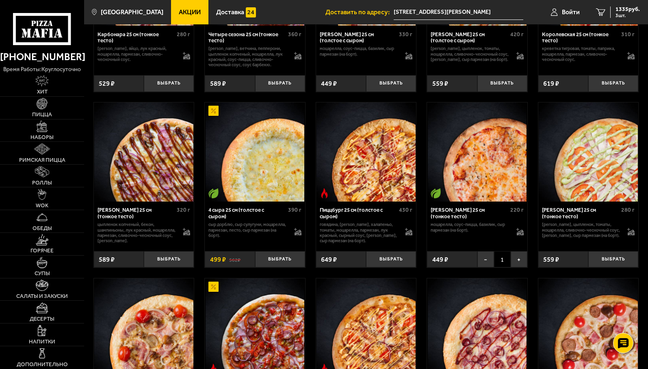  Describe the element at coordinates (359, 12) in the screenshot. I see `span: Доставить по адресу:` at that location.